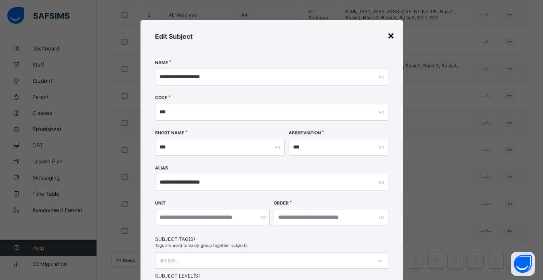 Image resolution: width=543 pixels, height=280 pixels. I want to click on label: Short Name, so click(170, 133).